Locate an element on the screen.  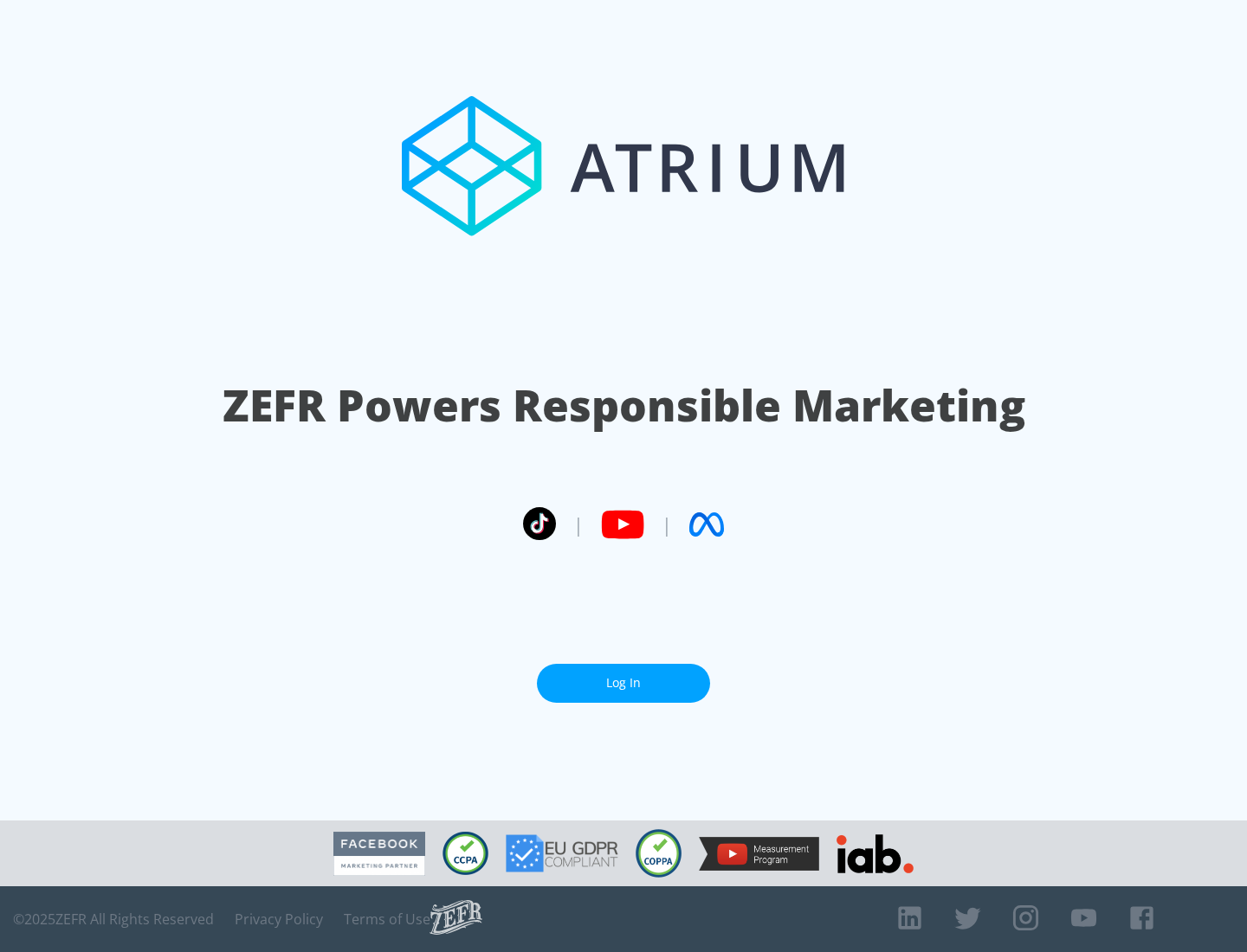
img: GDPR Compliant is located at coordinates (562, 853).